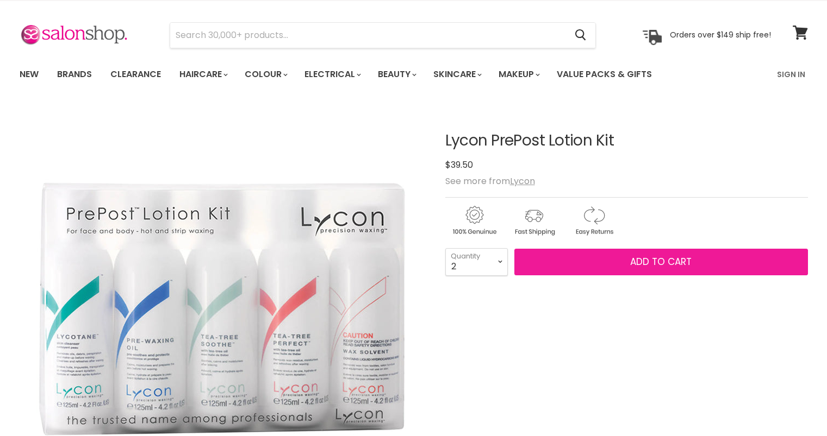 The image size is (827, 436). I want to click on a: Brands, so click(74, 74).